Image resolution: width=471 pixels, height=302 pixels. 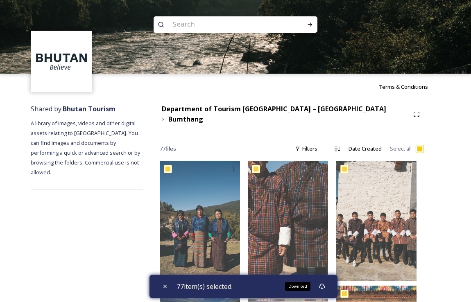 I want to click on input: Search, so click(x=224, y=25).